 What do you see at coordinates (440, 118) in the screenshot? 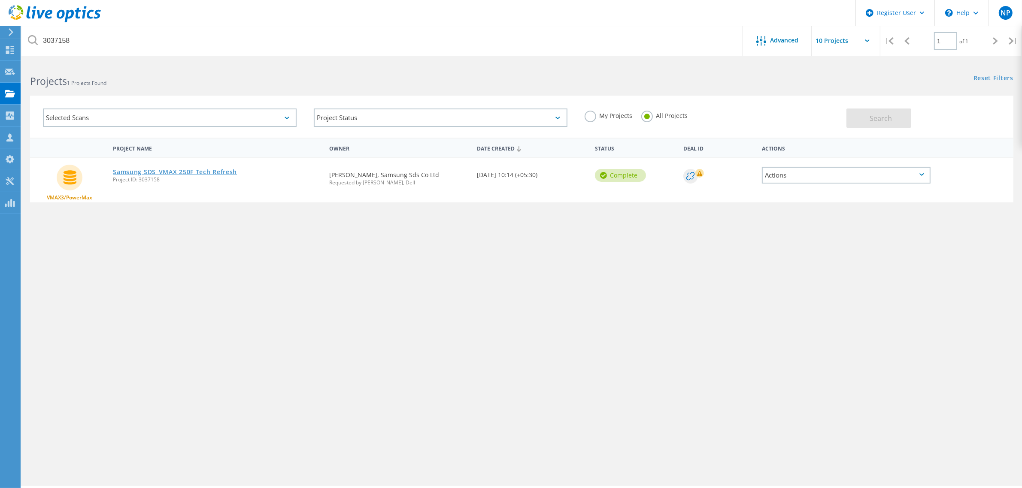
I see `div: Project Status` at bounding box center [440, 118].